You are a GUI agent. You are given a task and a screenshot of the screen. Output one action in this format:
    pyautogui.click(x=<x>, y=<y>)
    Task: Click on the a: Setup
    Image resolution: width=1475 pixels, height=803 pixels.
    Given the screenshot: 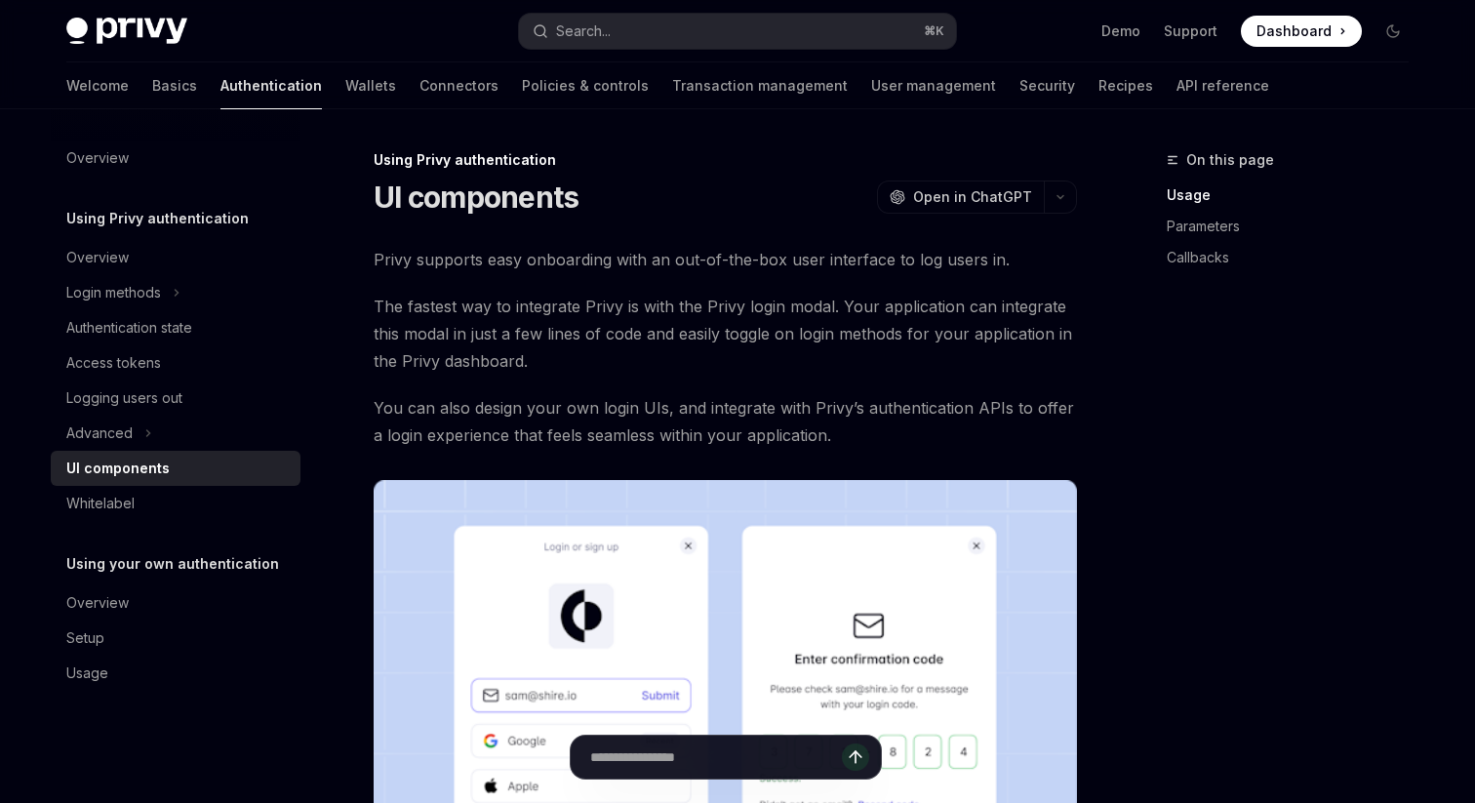 What is the action you would take?
    pyautogui.click(x=176, y=638)
    